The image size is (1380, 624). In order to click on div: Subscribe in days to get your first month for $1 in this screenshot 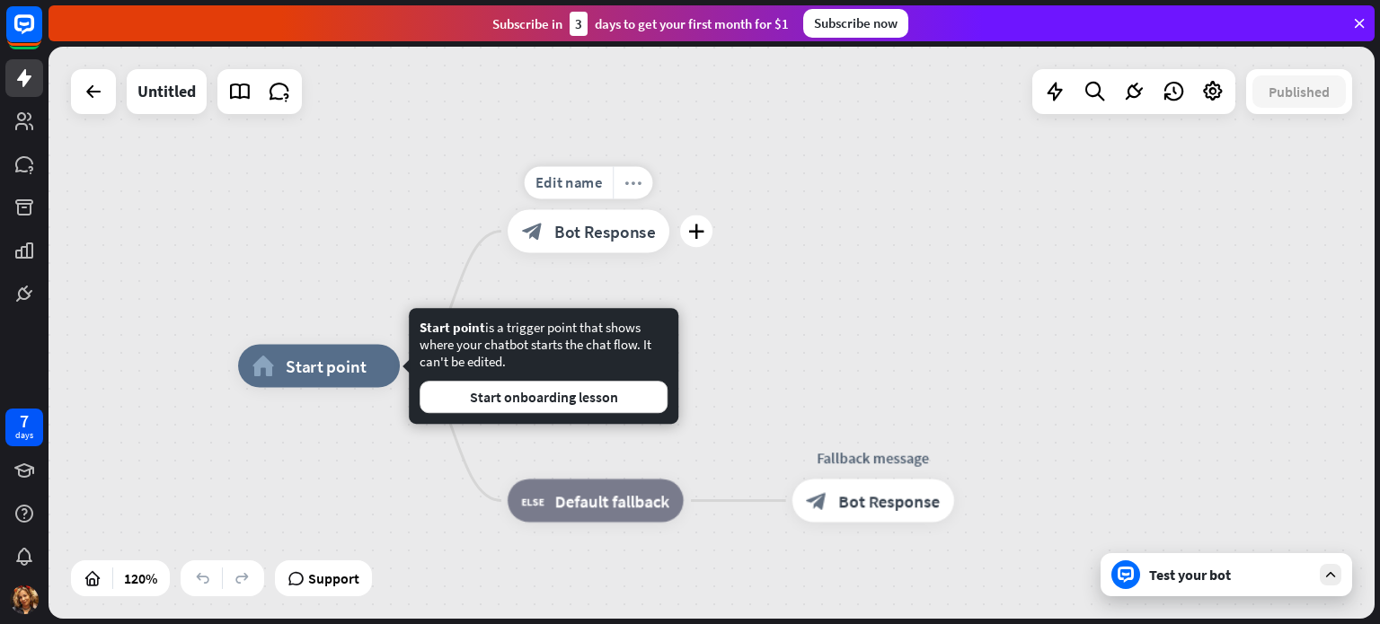, I will do `click(640, 23)`.